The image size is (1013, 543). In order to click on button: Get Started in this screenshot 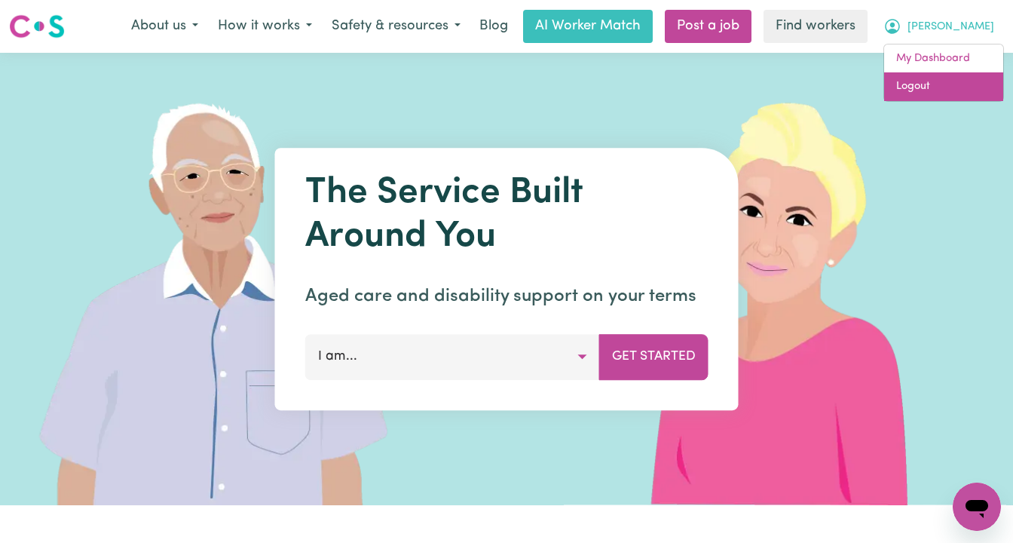, I will do `click(654, 357)`.